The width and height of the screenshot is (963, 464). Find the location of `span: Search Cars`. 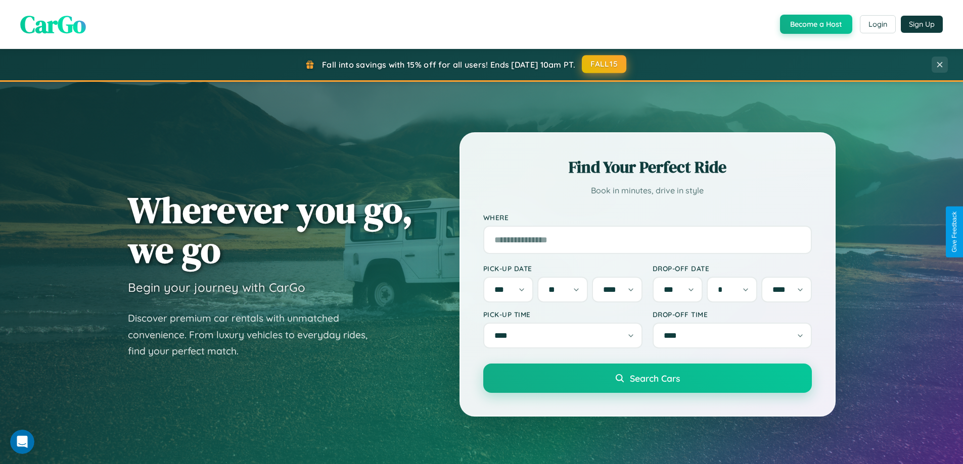

span: Search Cars is located at coordinates (654, 379).